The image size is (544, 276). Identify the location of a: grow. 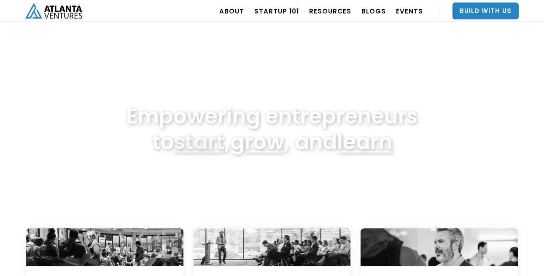
(257, 142).